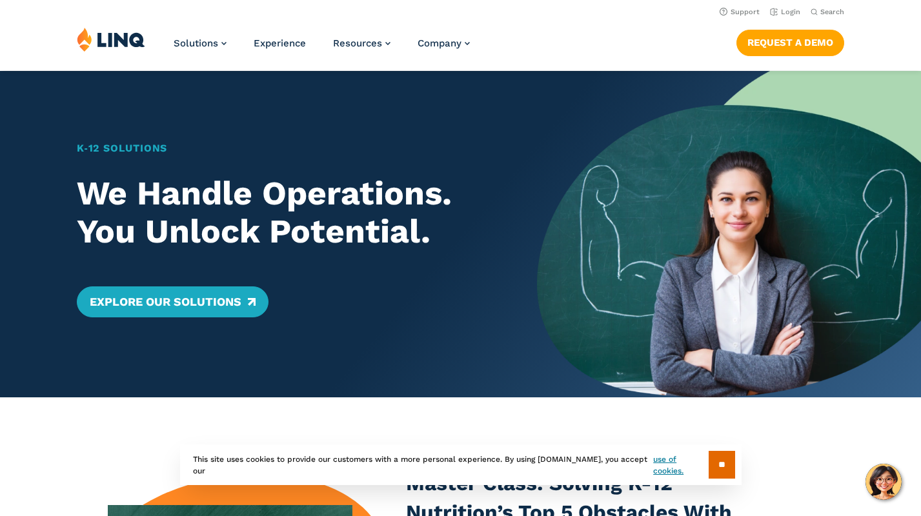 The height and width of the screenshot is (516, 921). I want to click on a: Solutions, so click(200, 43).